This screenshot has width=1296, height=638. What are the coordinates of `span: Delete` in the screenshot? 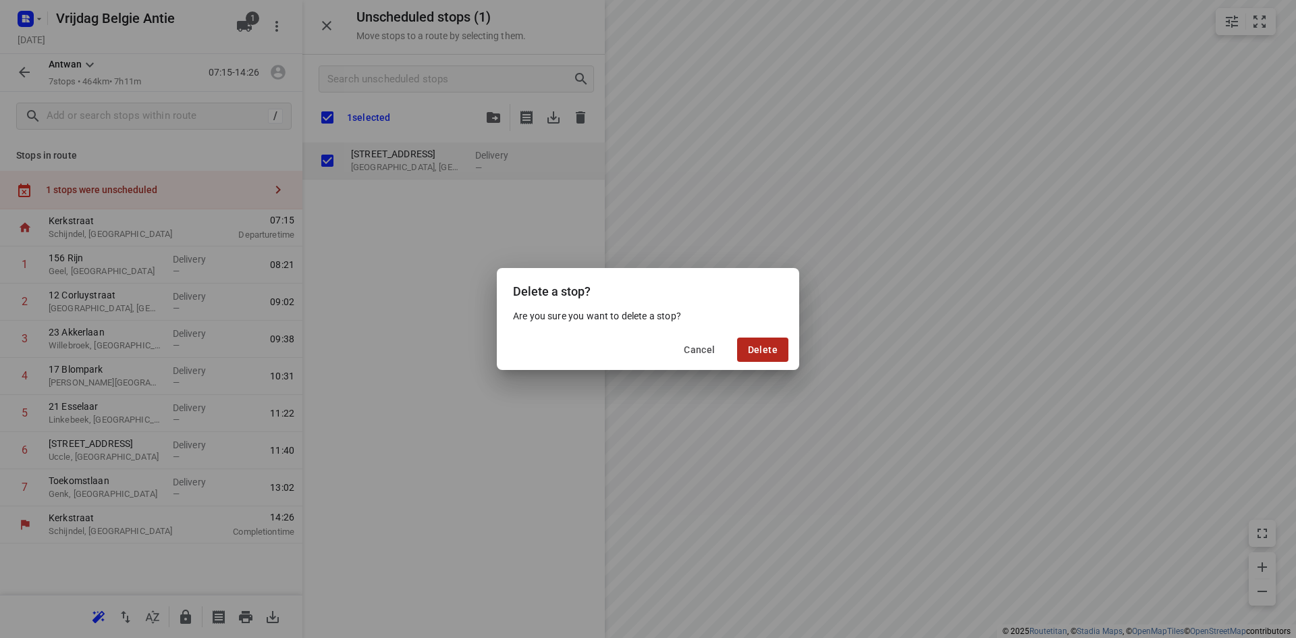 It's located at (763, 350).